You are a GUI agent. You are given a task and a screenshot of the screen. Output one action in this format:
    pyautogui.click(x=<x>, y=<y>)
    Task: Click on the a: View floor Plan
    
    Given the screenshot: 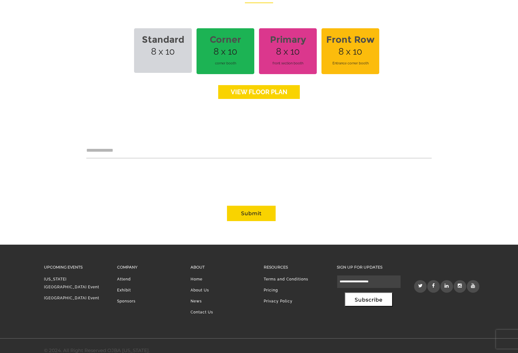 What is the action you would take?
    pyautogui.click(x=259, y=92)
    